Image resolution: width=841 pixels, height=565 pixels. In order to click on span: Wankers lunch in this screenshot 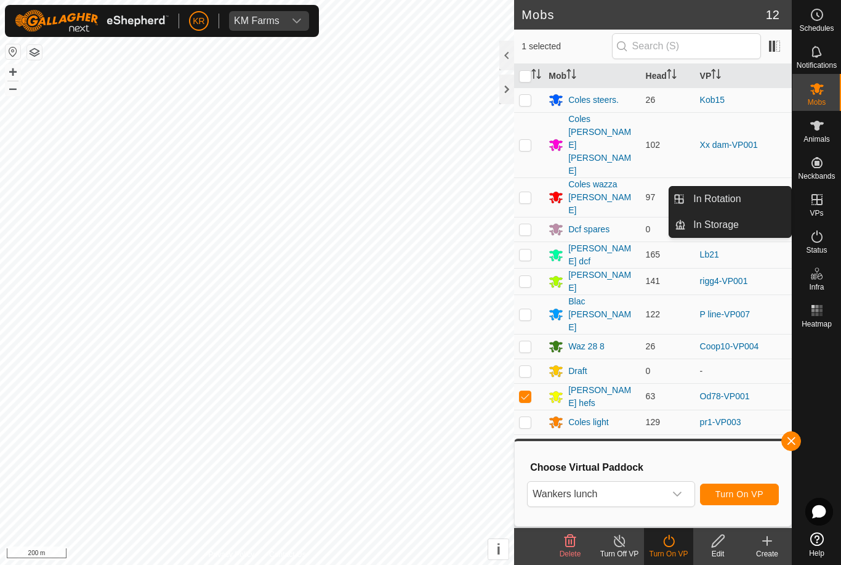, I will do `click(596, 494)`.